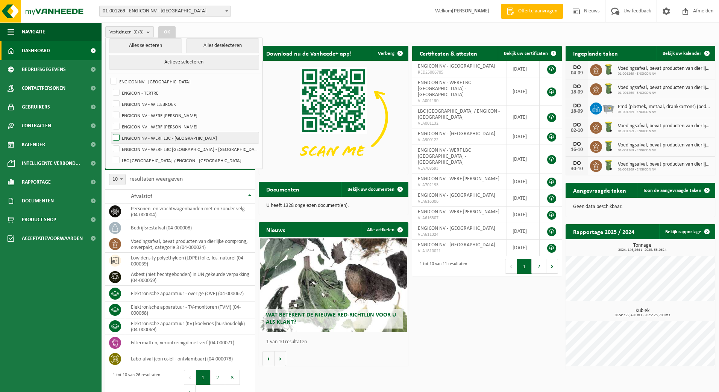 The image size is (719, 392). I want to click on h2: Documenten, so click(283, 189).